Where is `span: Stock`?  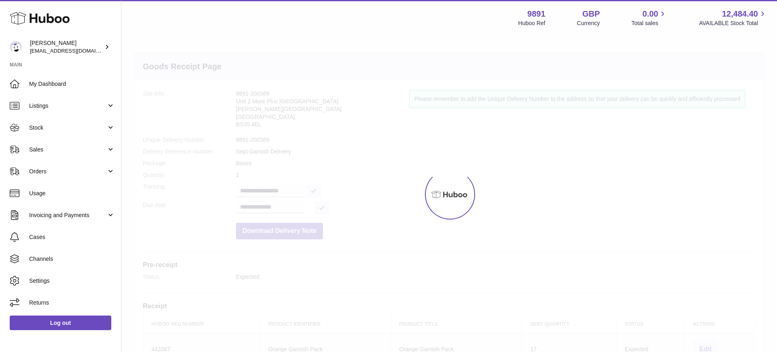 span: Stock is located at coordinates (68, 127).